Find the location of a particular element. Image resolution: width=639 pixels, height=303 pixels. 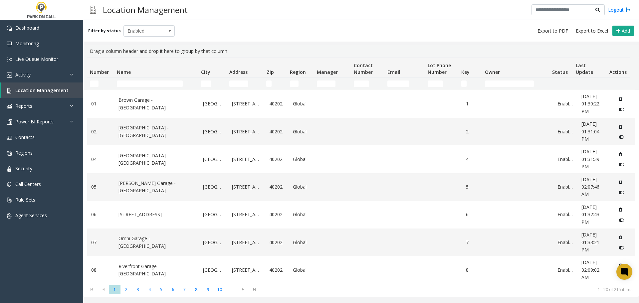

input: City Filter is located at coordinates (206, 84).